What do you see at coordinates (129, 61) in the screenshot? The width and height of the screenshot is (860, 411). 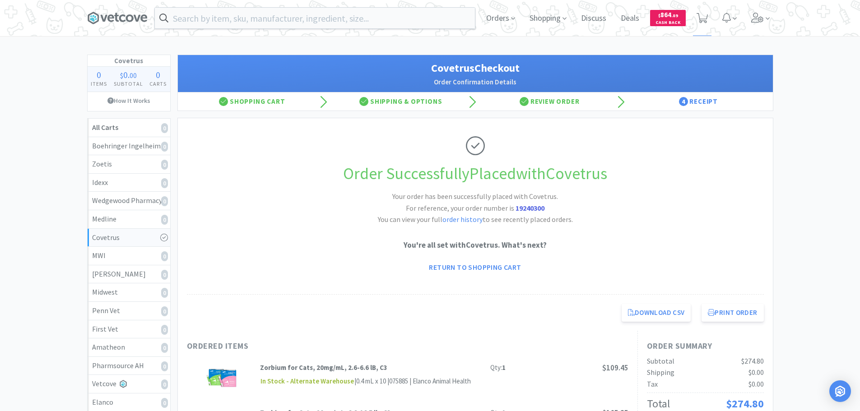 I see `h1: Covetrus` at bounding box center [129, 61].